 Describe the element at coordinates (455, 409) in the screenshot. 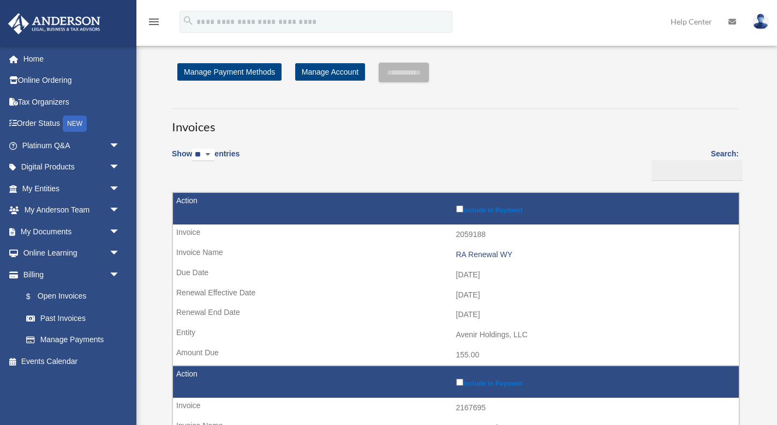

I see `td: 2167695` at that location.